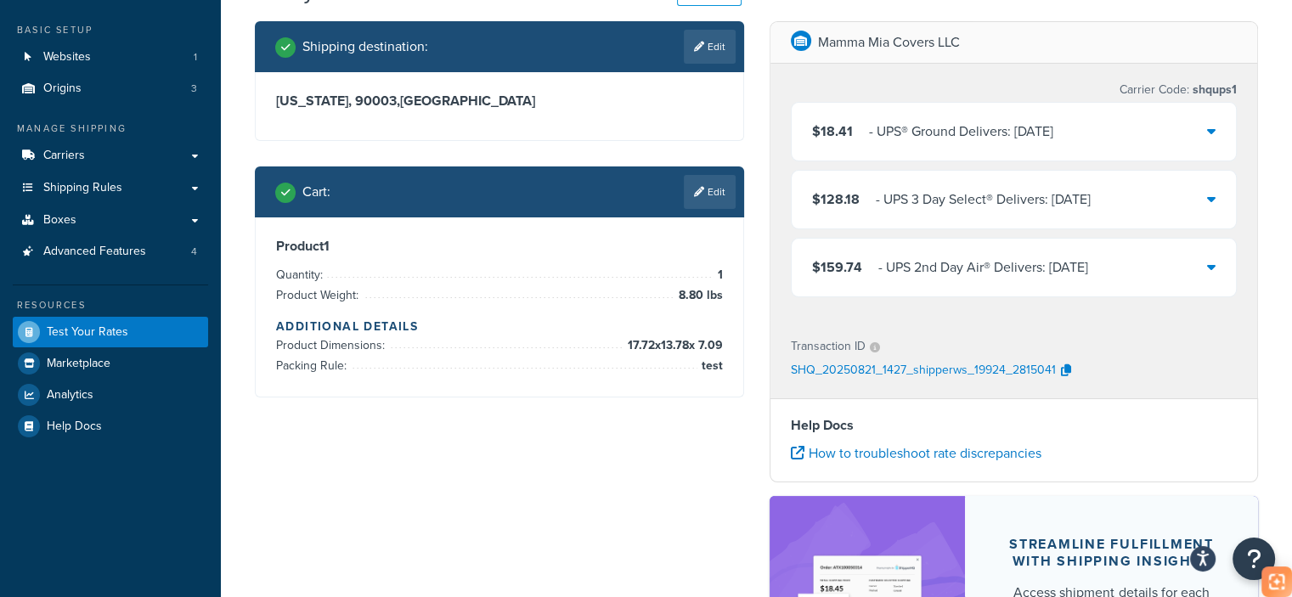 This screenshot has height=597, width=1292. I want to click on span: shqups1, so click(1213, 89).